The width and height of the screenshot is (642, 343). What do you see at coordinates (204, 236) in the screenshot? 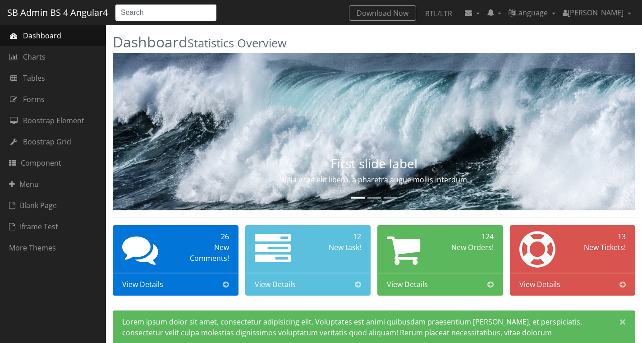
I see `div: 26` at bounding box center [204, 236].